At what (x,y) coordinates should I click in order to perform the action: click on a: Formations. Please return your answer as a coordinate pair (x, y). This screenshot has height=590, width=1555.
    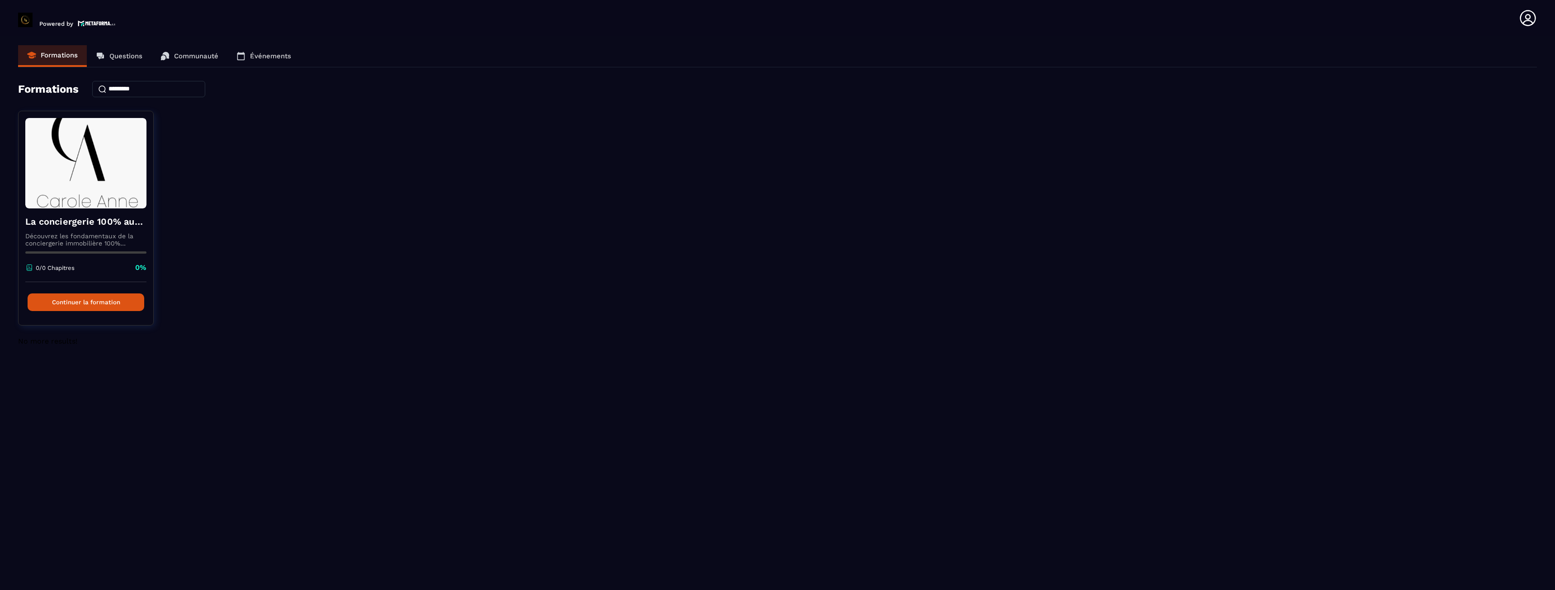
    Looking at the image, I should click on (52, 56).